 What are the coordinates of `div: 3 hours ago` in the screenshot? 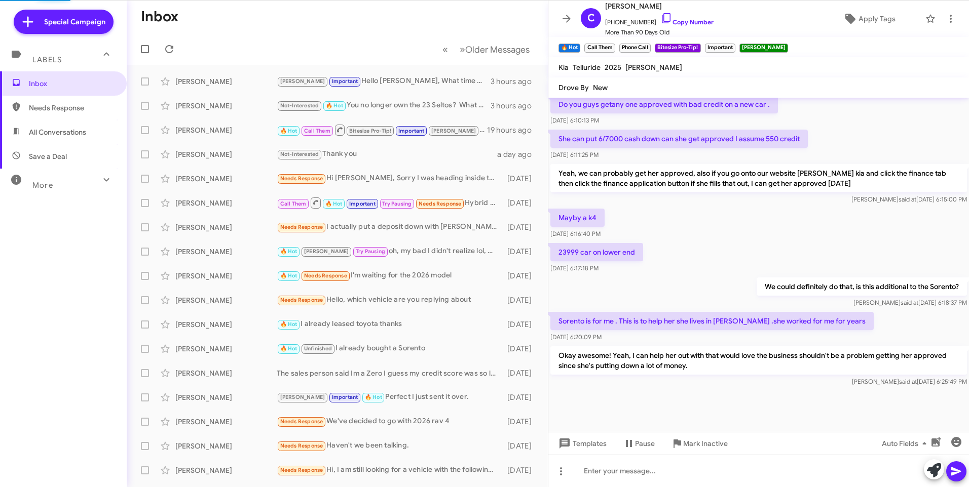 It's located at (515, 82).